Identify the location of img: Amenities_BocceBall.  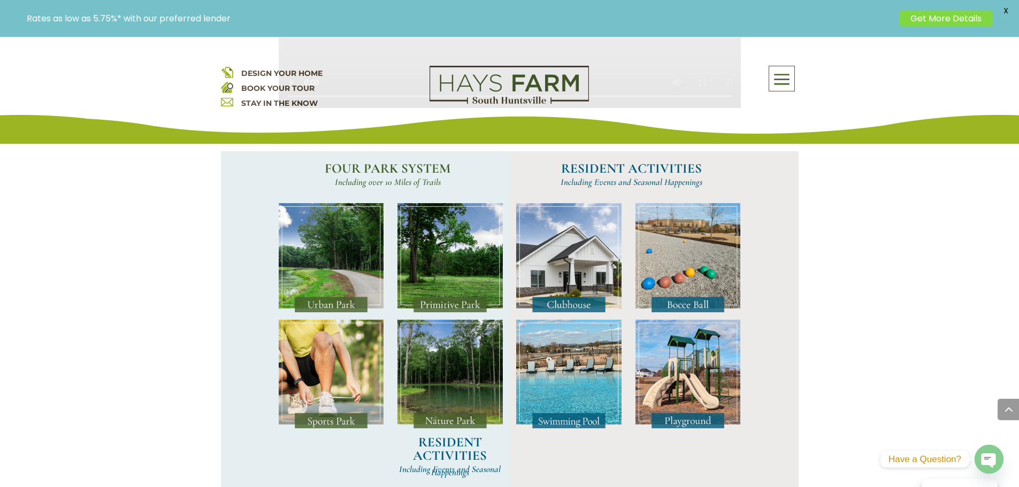
(688, 258).